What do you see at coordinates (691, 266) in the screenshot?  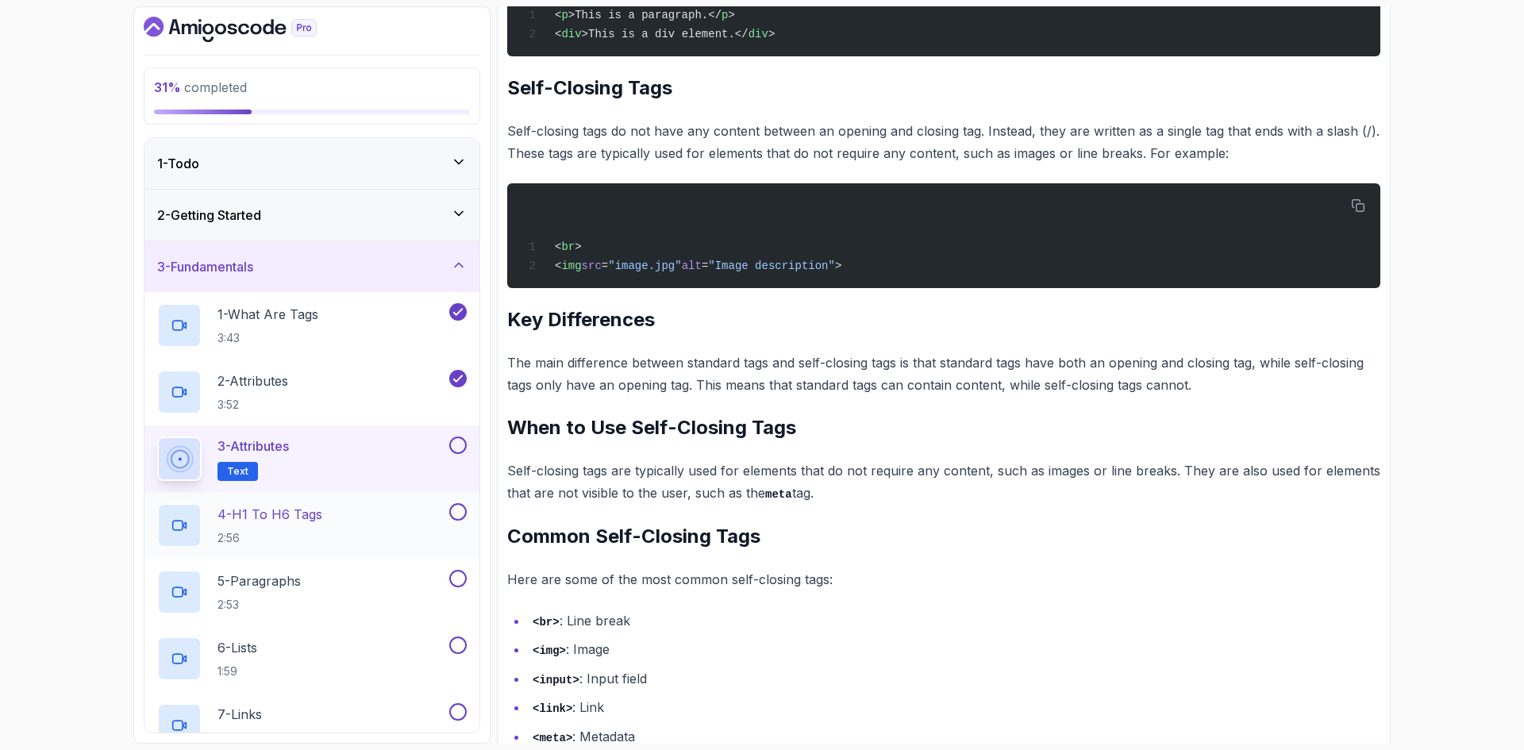 I see `span: alt` at bounding box center [691, 266].